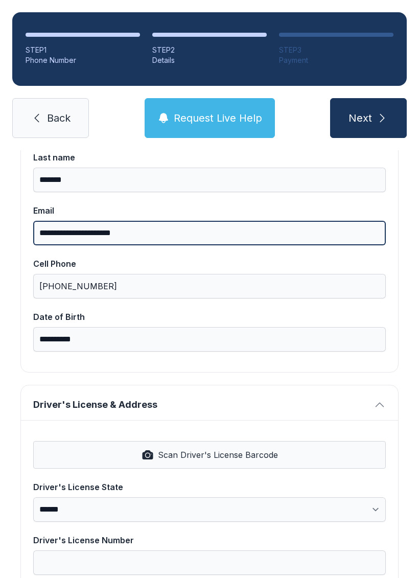  I want to click on span: Request Live Help, so click(218, 118).